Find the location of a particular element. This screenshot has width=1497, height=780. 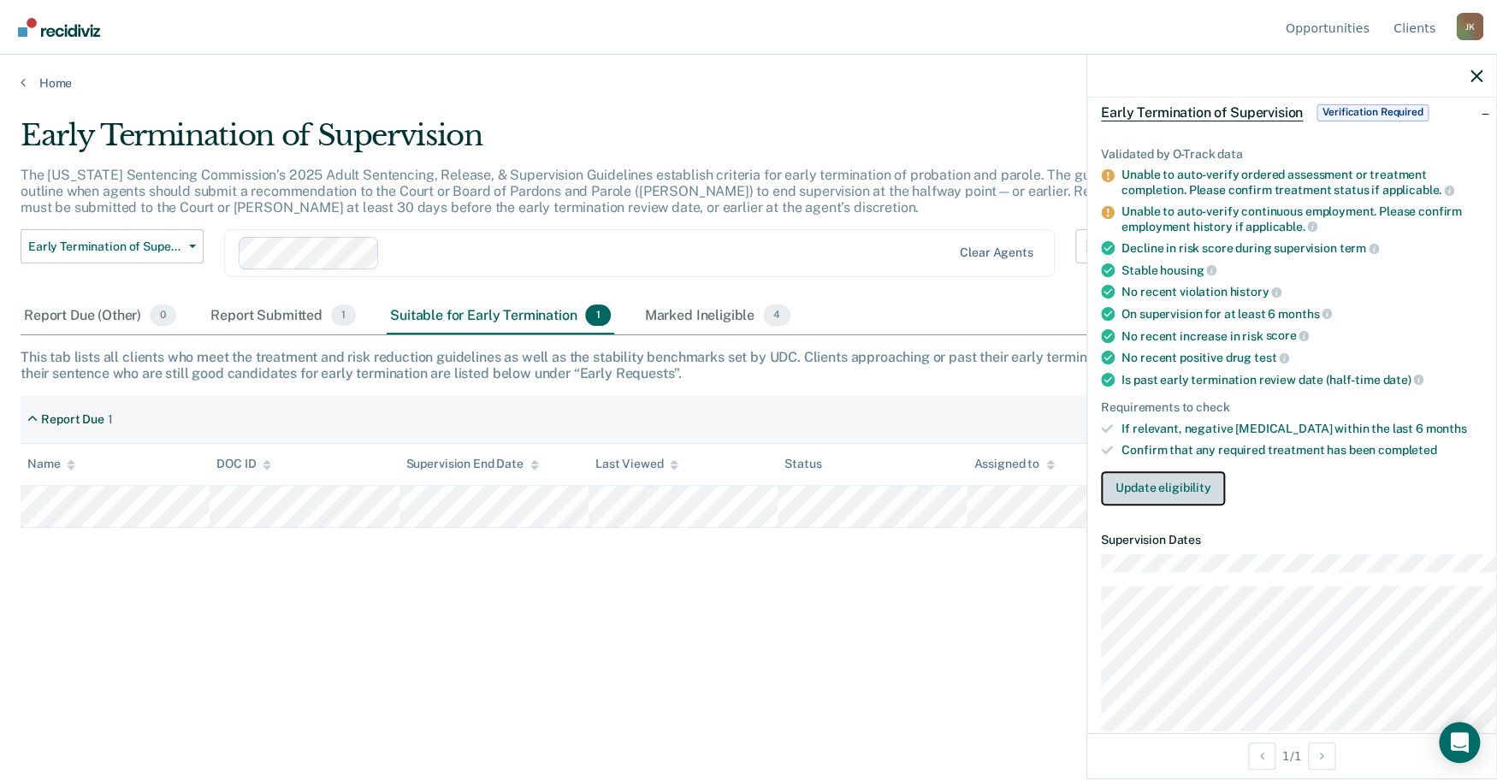

div: Open Intercom Messenger is located at coordinates (1459, 743).